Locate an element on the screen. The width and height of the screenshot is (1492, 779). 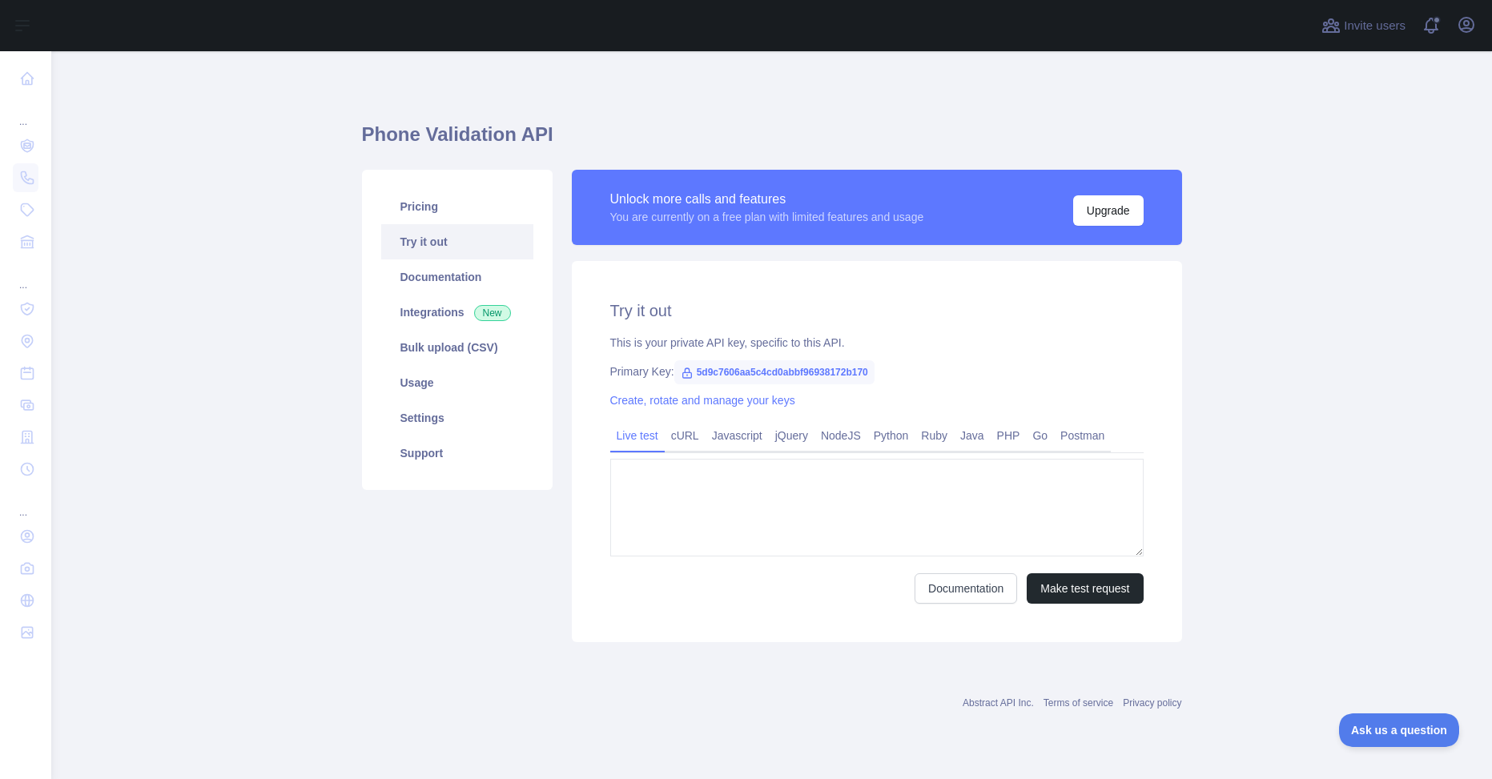
div: Unlock more calls and features is located at coordinates (767, 199).